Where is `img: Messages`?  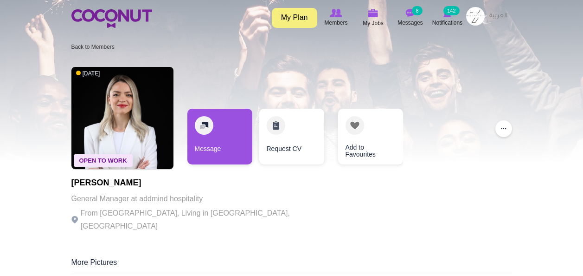 img: Messages is located at coordinates (411, 13).